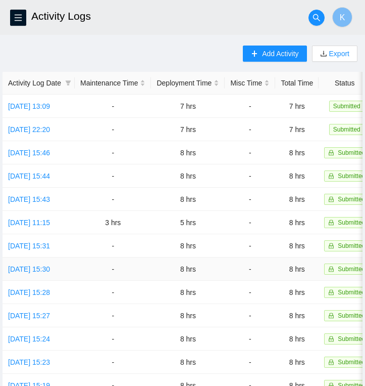 The height and width of the screenshot is (386, 365). I want to click on td: 3 hrs, so click(113, 222).